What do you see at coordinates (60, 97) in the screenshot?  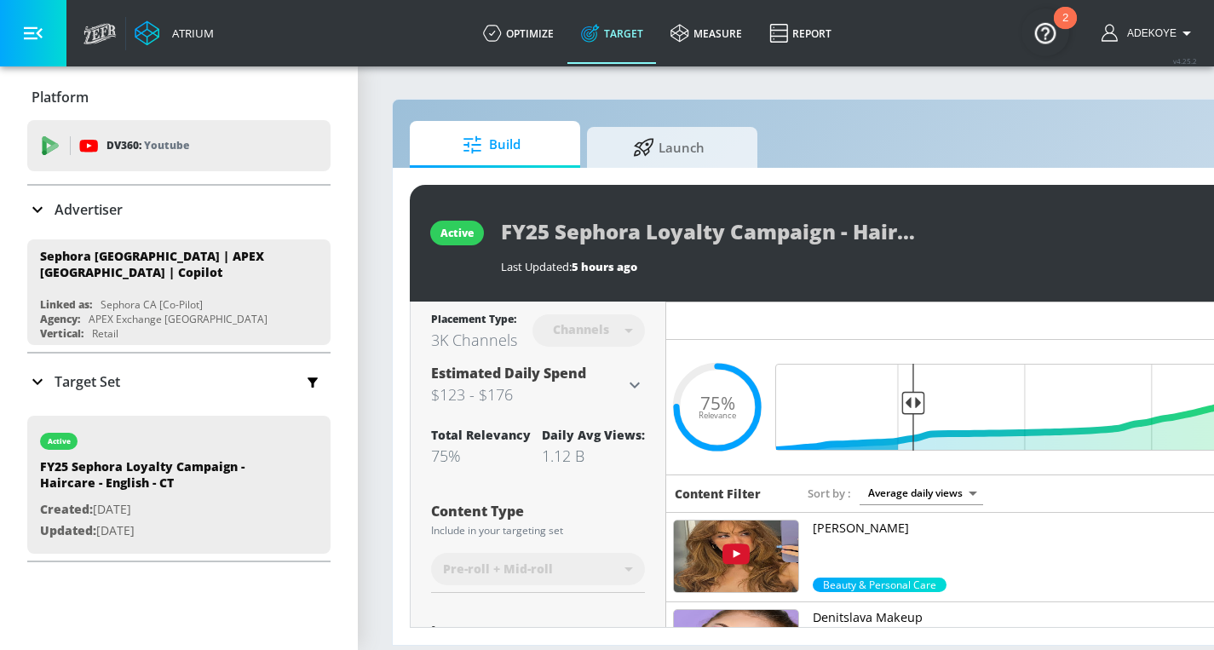 I see `p: Platform` at bounding box center [60, 97].